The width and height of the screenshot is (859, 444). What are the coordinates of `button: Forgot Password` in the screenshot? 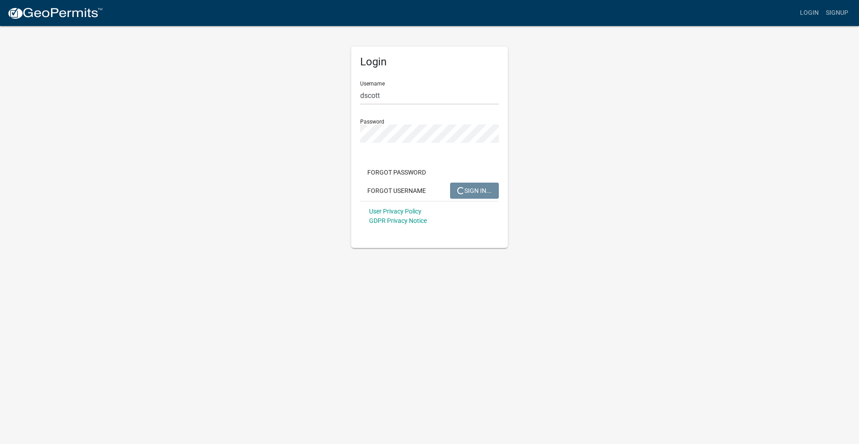 It's located at (397, 172).